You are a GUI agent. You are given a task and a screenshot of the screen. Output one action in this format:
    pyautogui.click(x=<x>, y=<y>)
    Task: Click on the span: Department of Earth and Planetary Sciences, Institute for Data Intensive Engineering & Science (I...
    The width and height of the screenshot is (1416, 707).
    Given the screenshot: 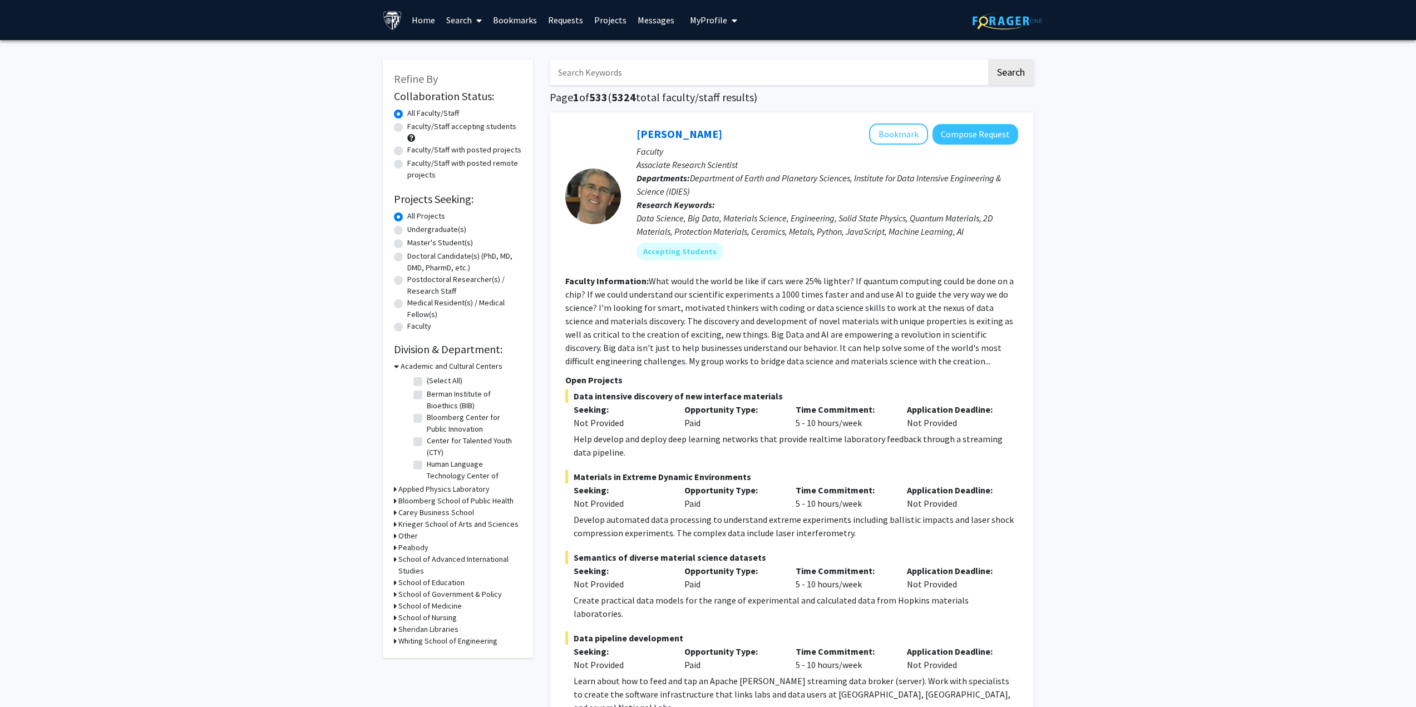 What is the action you would take?
    pyautogui.click(x=819, y=185)
    